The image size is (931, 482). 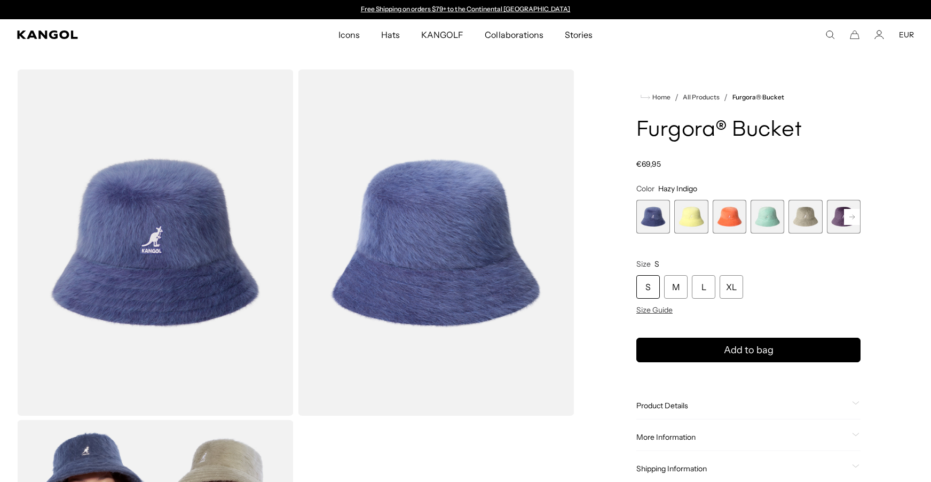 I want to click on div: Announcement, so click(x=466, y=10).